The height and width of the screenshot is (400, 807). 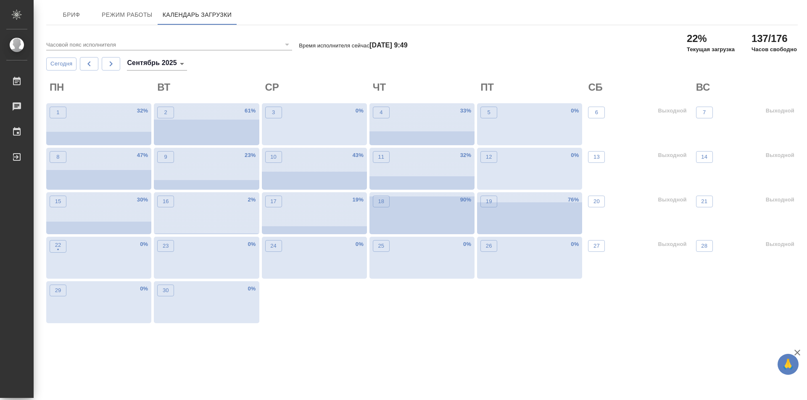 What do you see at coordinates (166, 202) in the screenshot?
I see `p: 16` at bounding box center [166, 202].